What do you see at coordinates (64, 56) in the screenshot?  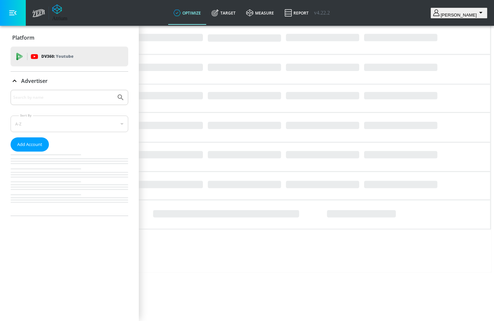 I see `p: Youtube` at bounding box center [64, 56].